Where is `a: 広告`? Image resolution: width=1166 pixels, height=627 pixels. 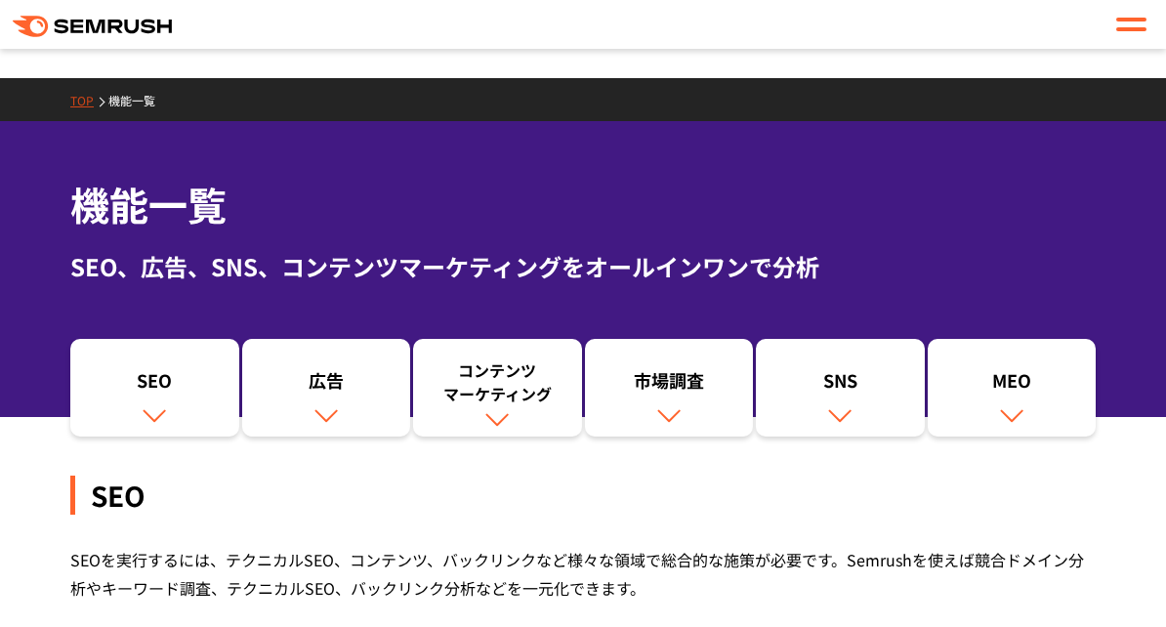 a: 広告 is located at coordinates (326, 388).